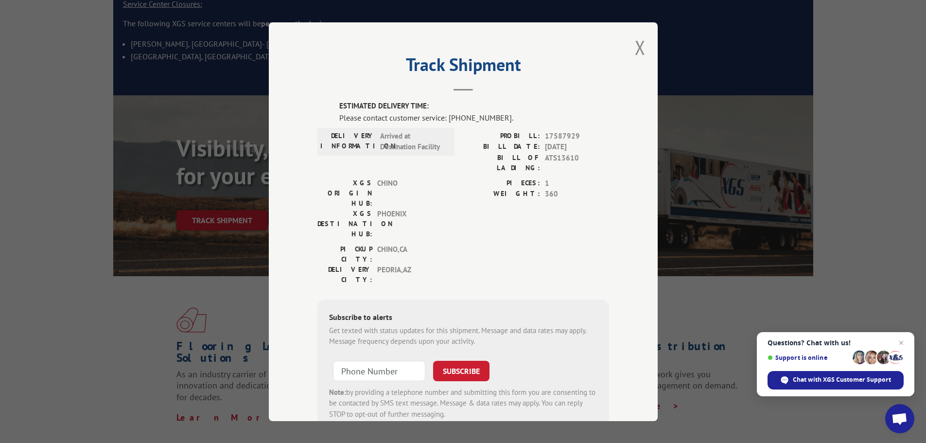  Describe the element at coordinates (345, 274) in the screenshot. I see `label: DELIVERY CITY:` at that location.